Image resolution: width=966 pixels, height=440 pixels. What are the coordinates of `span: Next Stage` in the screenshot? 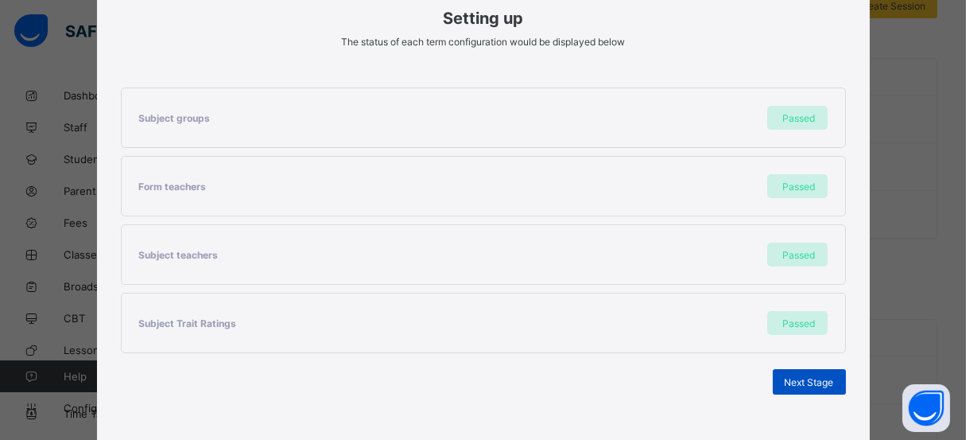 It's located at (809, 382).